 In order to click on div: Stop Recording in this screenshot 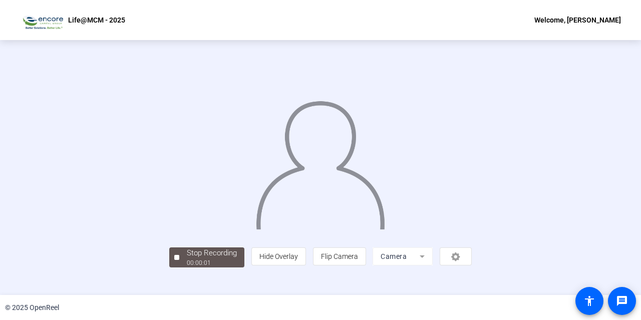, I will do `click(212, 253)`.